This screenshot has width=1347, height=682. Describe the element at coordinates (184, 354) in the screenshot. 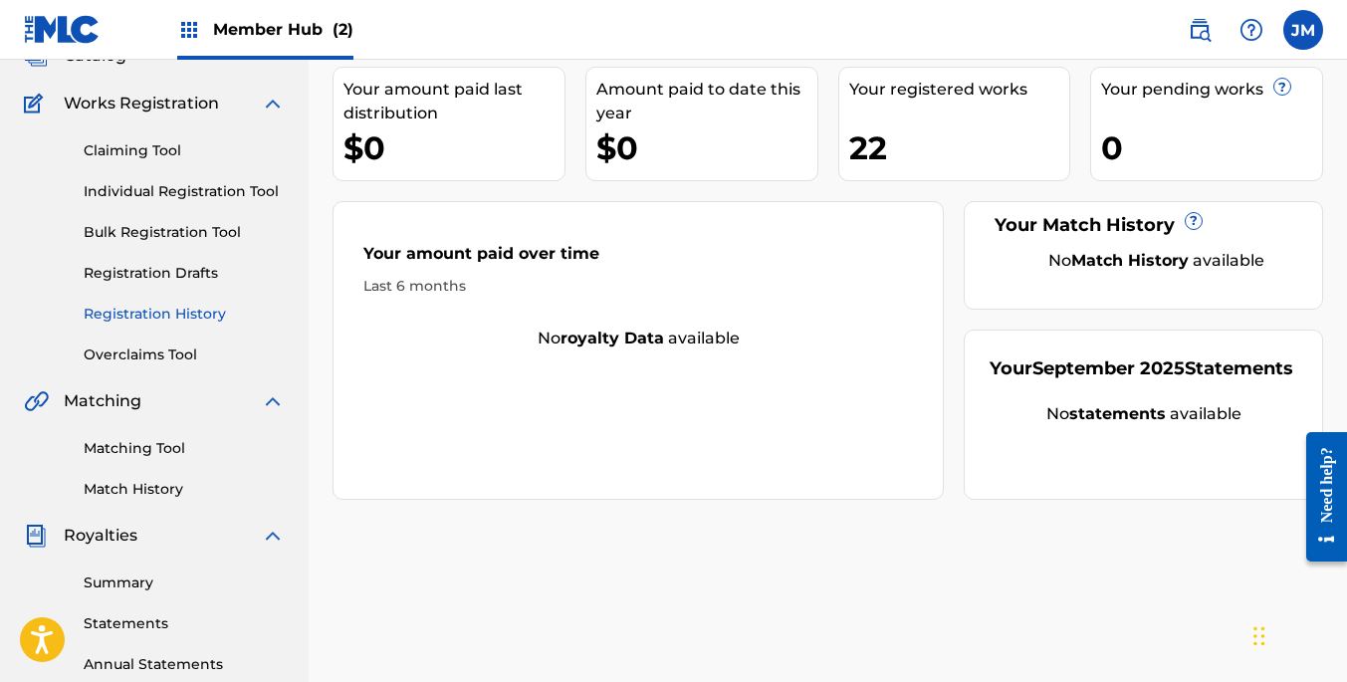

I see `a: Overclaims Tool` at that location.